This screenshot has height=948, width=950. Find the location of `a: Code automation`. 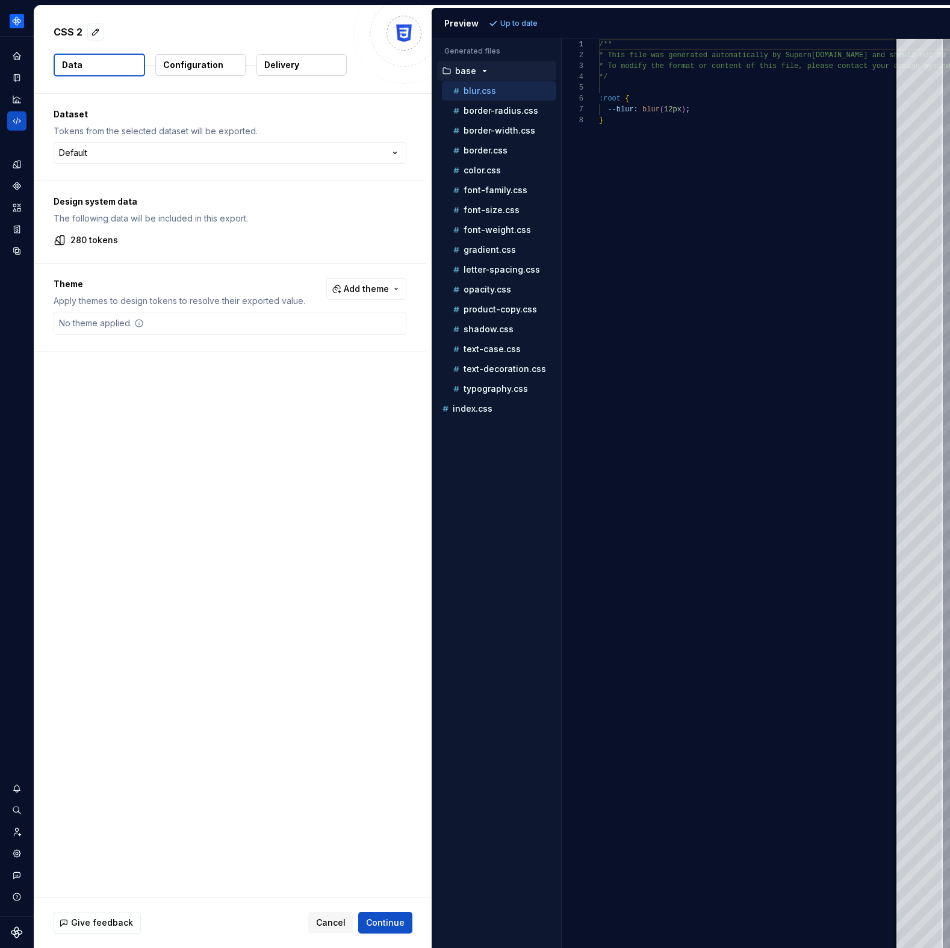

a: Code automation is located at coordinates (17, 121).